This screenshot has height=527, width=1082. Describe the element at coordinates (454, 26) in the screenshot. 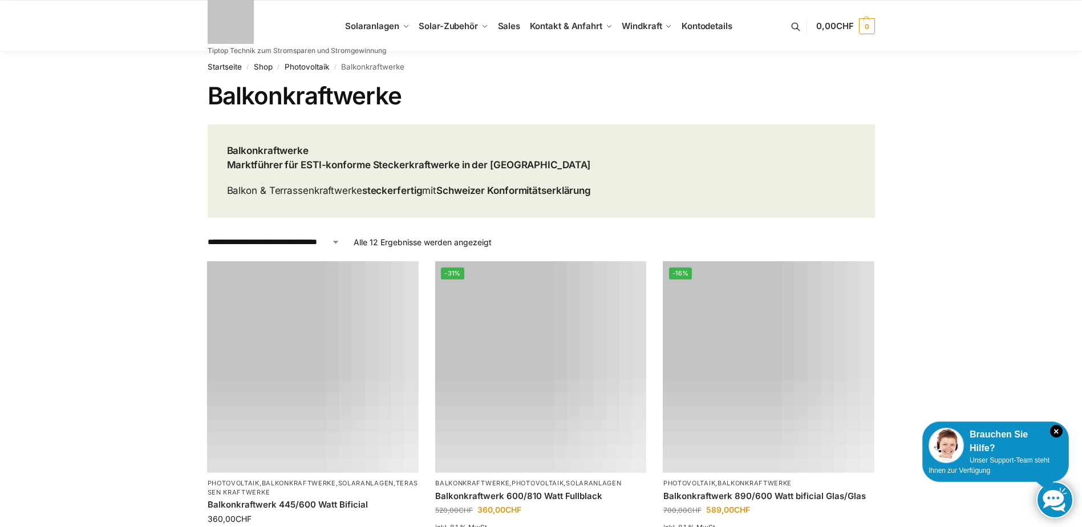

I see `a: Solar-Zubehör` at that location.